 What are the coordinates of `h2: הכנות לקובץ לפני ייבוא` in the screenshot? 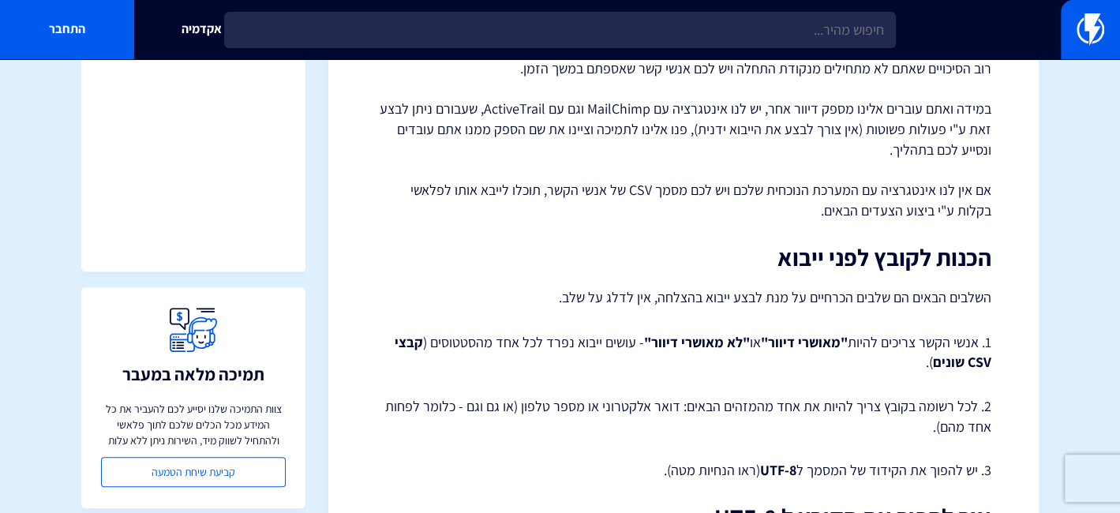 It's located at (683, 257).